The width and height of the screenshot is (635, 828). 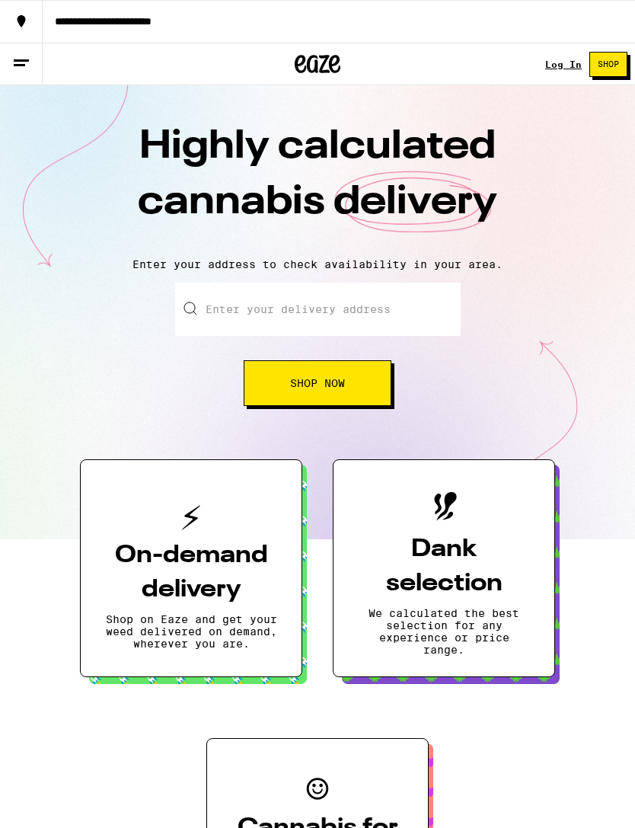 I want to click on button: Shop, so click(x=609, y=64).